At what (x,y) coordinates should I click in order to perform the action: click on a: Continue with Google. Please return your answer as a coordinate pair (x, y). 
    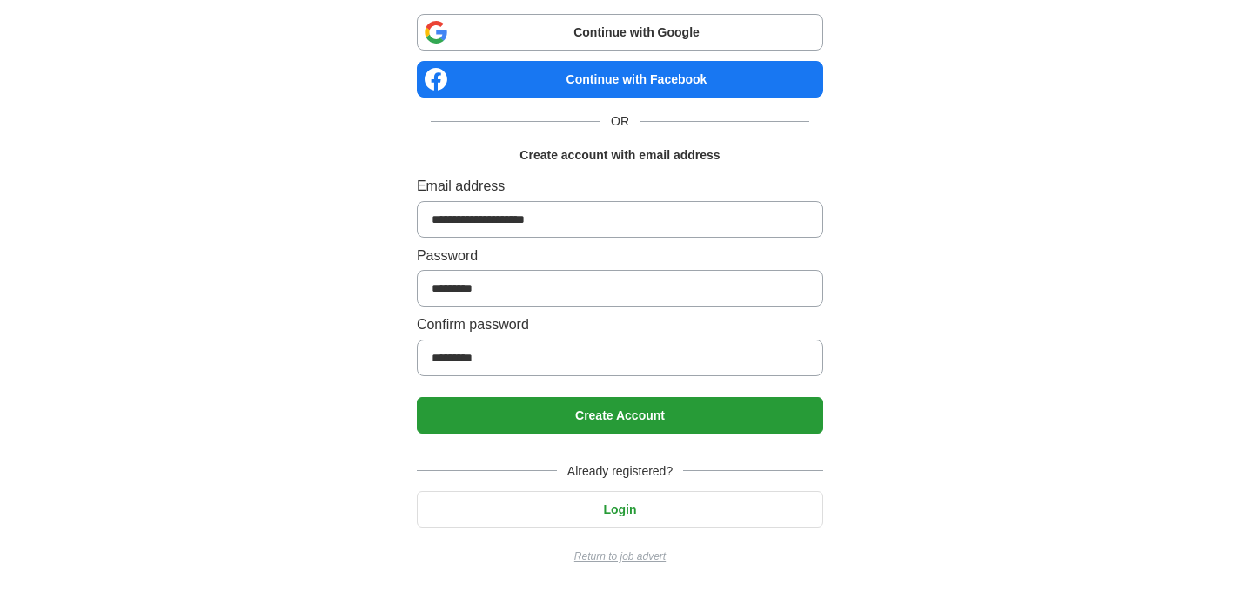
    Looking at the image, I should click on (620, 32).